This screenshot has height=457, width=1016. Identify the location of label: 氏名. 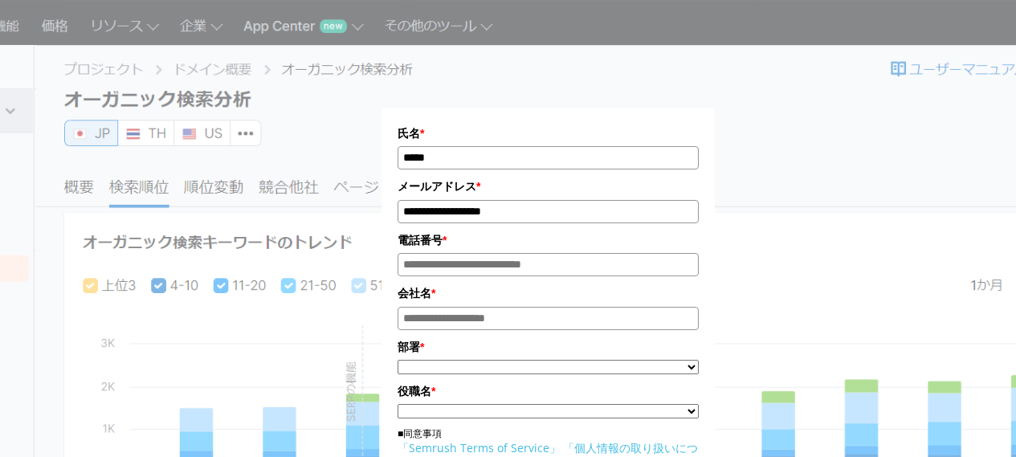
(548, 133).